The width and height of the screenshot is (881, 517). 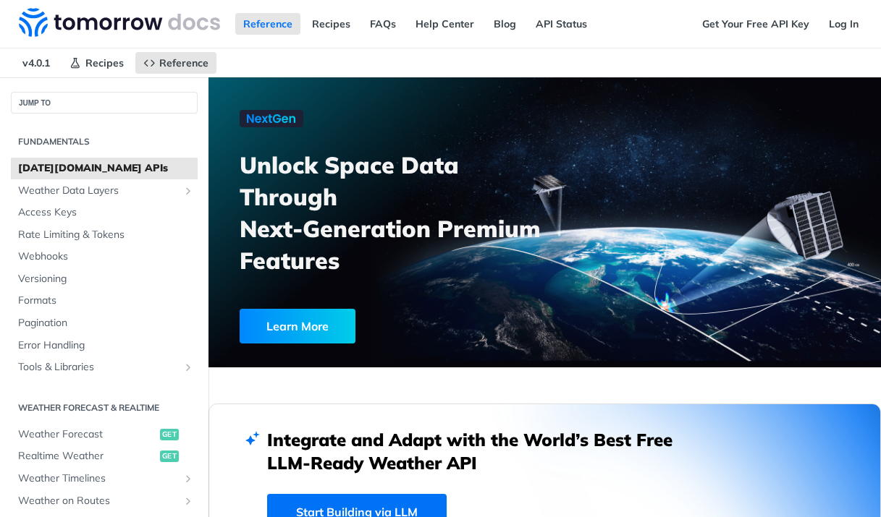 I want to click on img: NextGen, so click(x=271, y=119).